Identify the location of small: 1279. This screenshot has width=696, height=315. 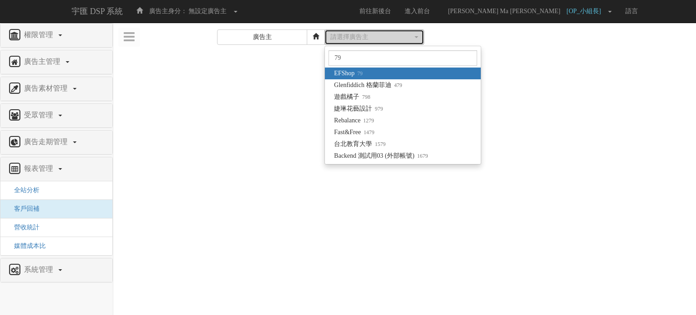
(368, 121).